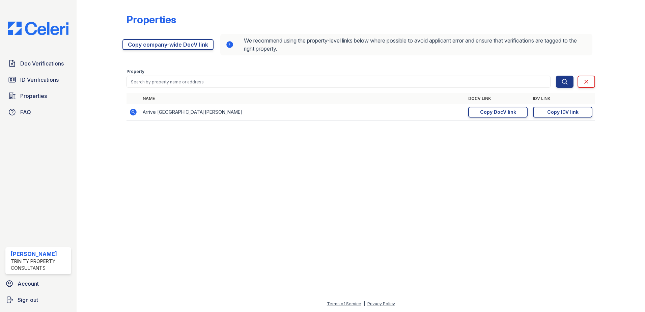 The width and height of the screenshot is (645, 312). Describe the element at coordinates (38, 299) in the screenshot. I see `button: Sign out` at that location.